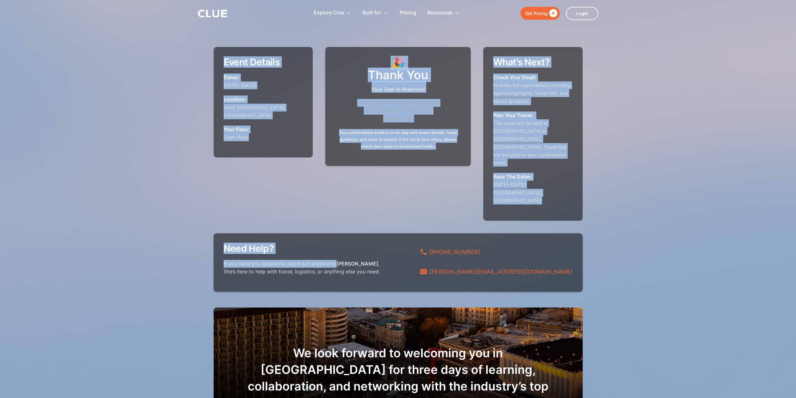 This screenshot has width=796, height=398. I want to click on span: Check your email:, so click(515, 77).